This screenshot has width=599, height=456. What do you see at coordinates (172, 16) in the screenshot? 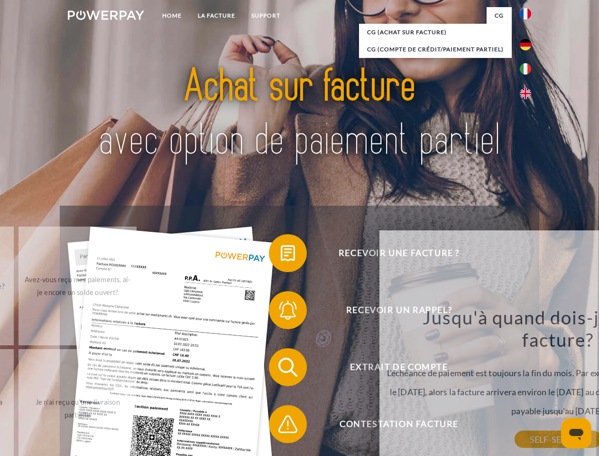
I see `a: Home` at bounding box center [172, 16].